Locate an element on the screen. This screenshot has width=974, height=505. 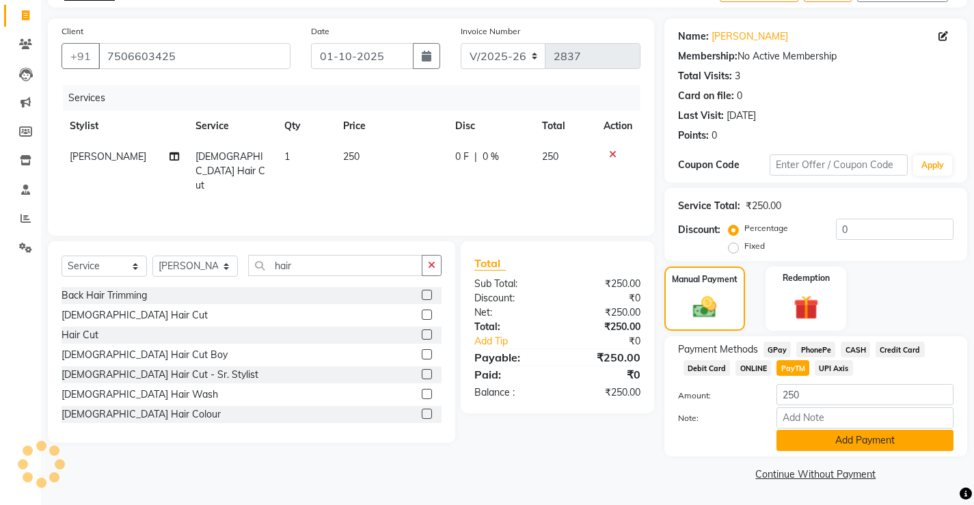
th: Stylist is located at coordinates (124, 126).